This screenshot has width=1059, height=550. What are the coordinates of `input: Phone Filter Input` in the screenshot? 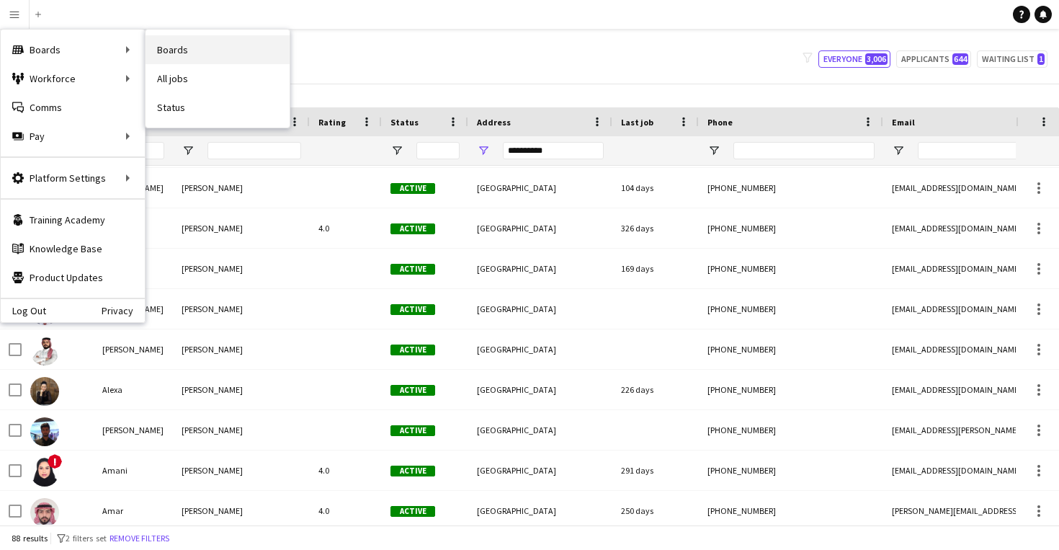 It's located at (804, 151).